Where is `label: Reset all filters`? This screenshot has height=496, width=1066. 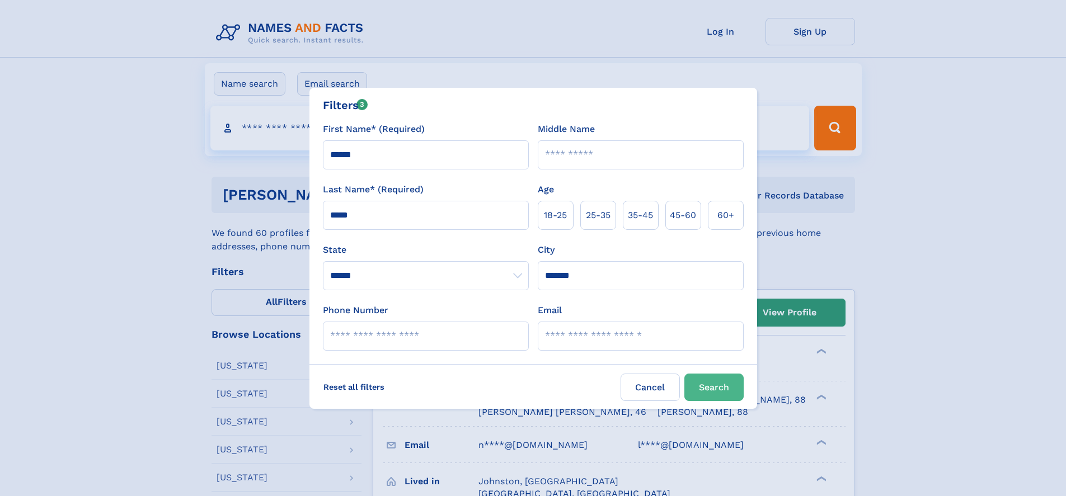 label: Reset all filters is located at coordinates (354, 387).